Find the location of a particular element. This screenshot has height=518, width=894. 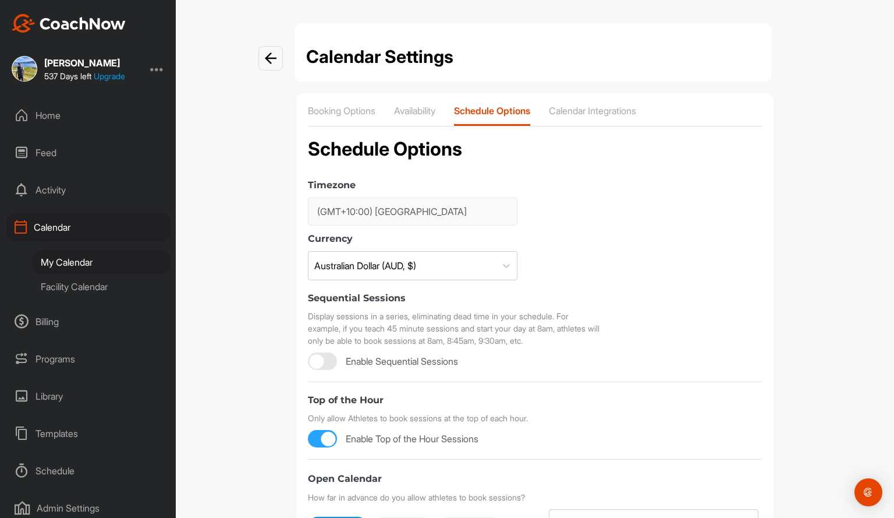

span: Only allow Athletes to book sessions at the top of each hour. is located at coordinates (535, 417).